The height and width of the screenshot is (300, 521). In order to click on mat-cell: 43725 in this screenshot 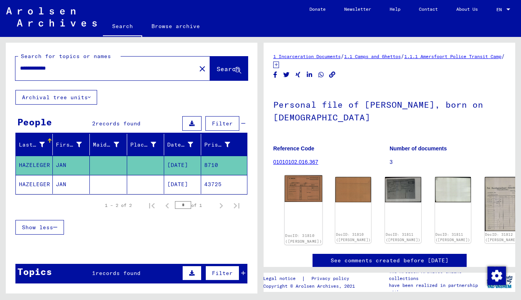, I will do `click(224, 185)`.